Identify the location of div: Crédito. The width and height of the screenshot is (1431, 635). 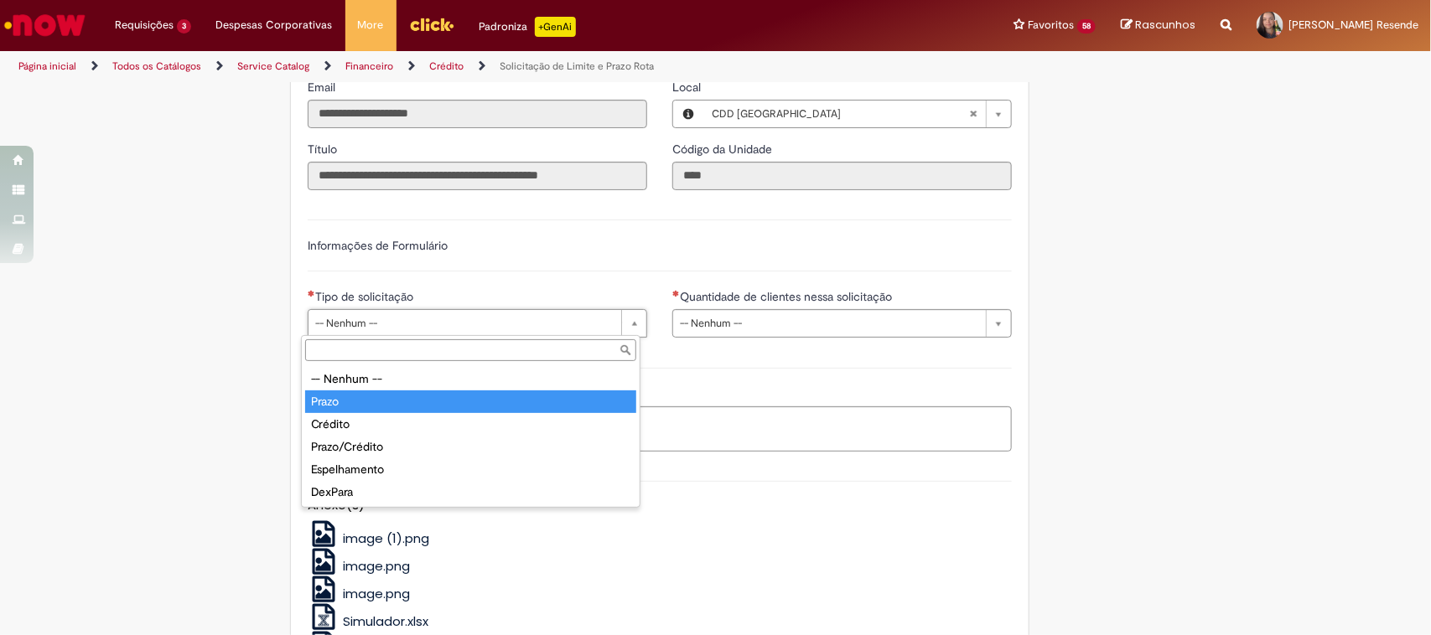
(470, 424).